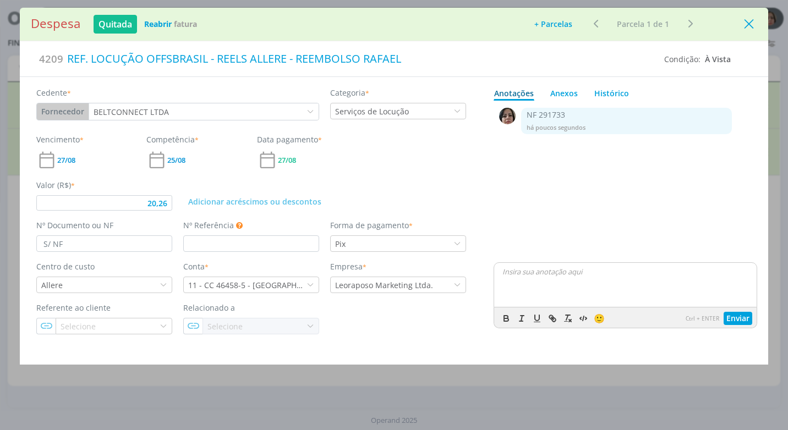 The width and height of the screenshot is (788, 430). Describe the element at coordinates (196, 266) in the screenshot. I see `label: Conta` at that location.